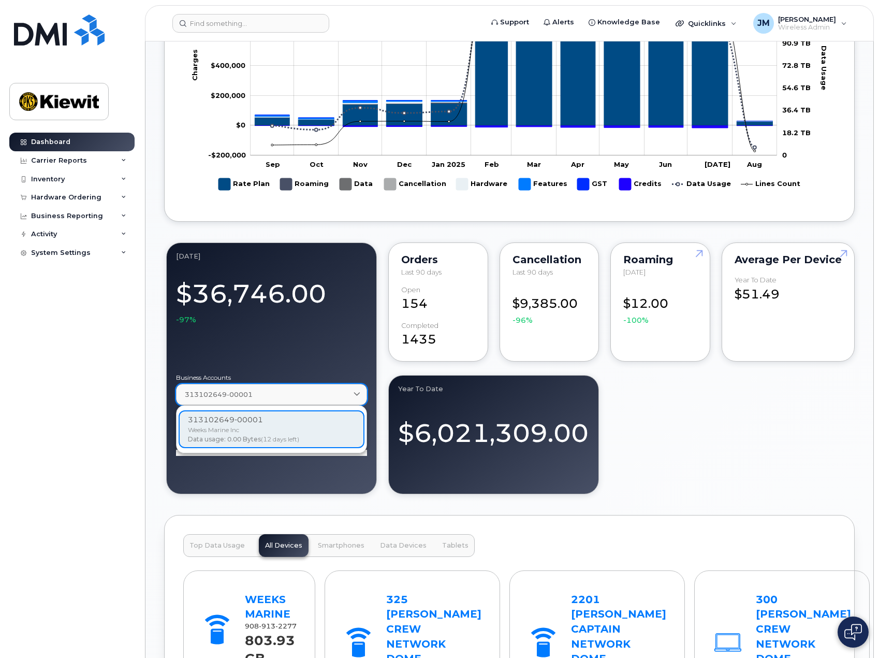 The height and width of the screenshot is (658, 879). Describe the element at coordinates (438, 299) in the screenshot. I see `div: 154` at that location.